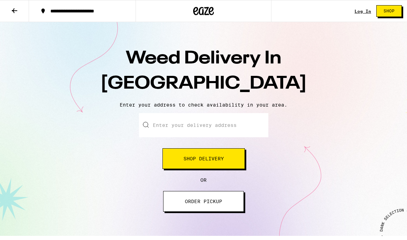 This screenshot has height=240, width=407. What do you see at coordinates (204, 125) in the screenshot?
I see `input: Enter your delivery address` at bounding box center [204, 125].